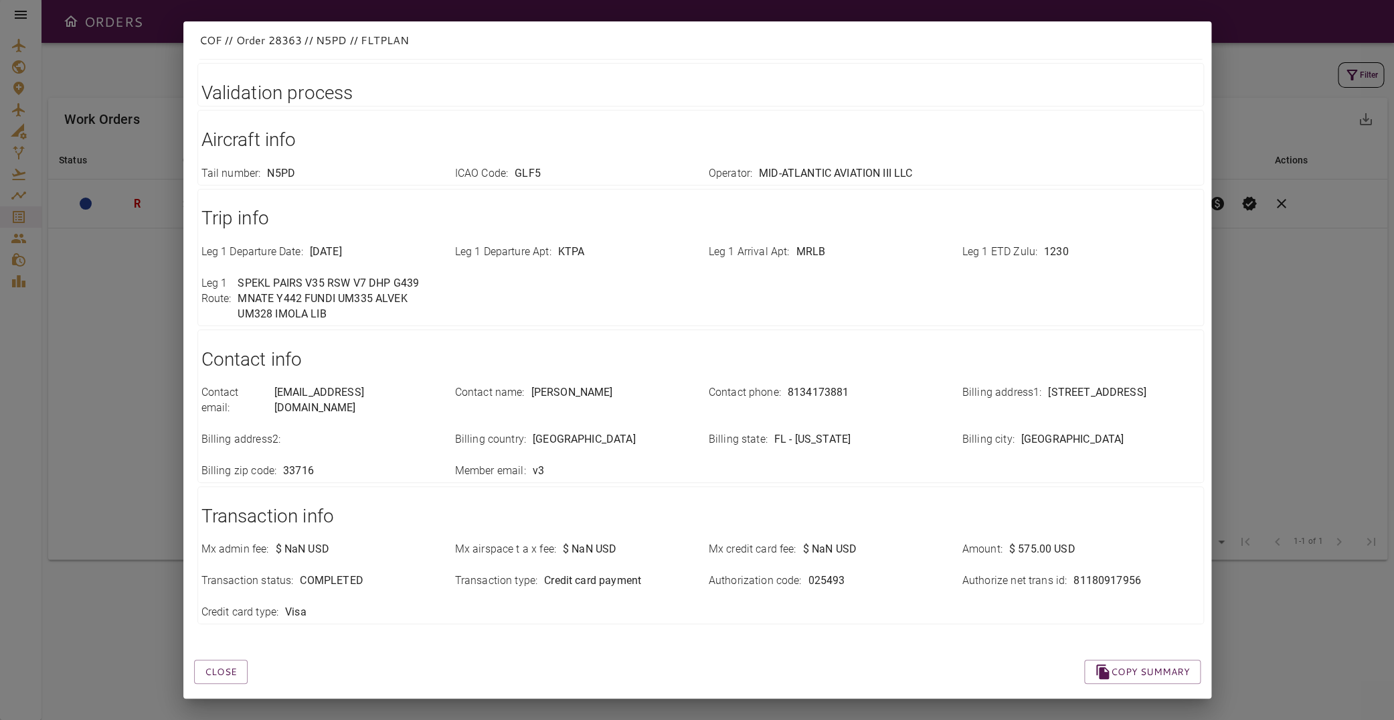 This screenshot has height=720, width=1394. Describe the element at coordinates (239, 471) in the screenshot. I see `p: Billing zip code :` at that location.